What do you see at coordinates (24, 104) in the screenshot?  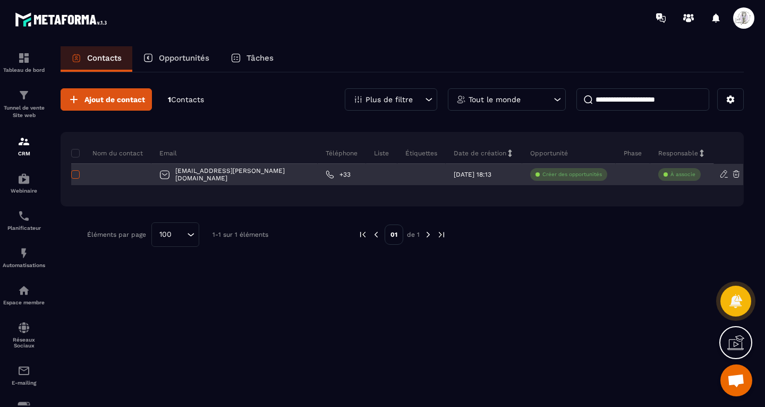 I see `a: formationformationTunnel de vente Site web` at bounding box center [24, 104].